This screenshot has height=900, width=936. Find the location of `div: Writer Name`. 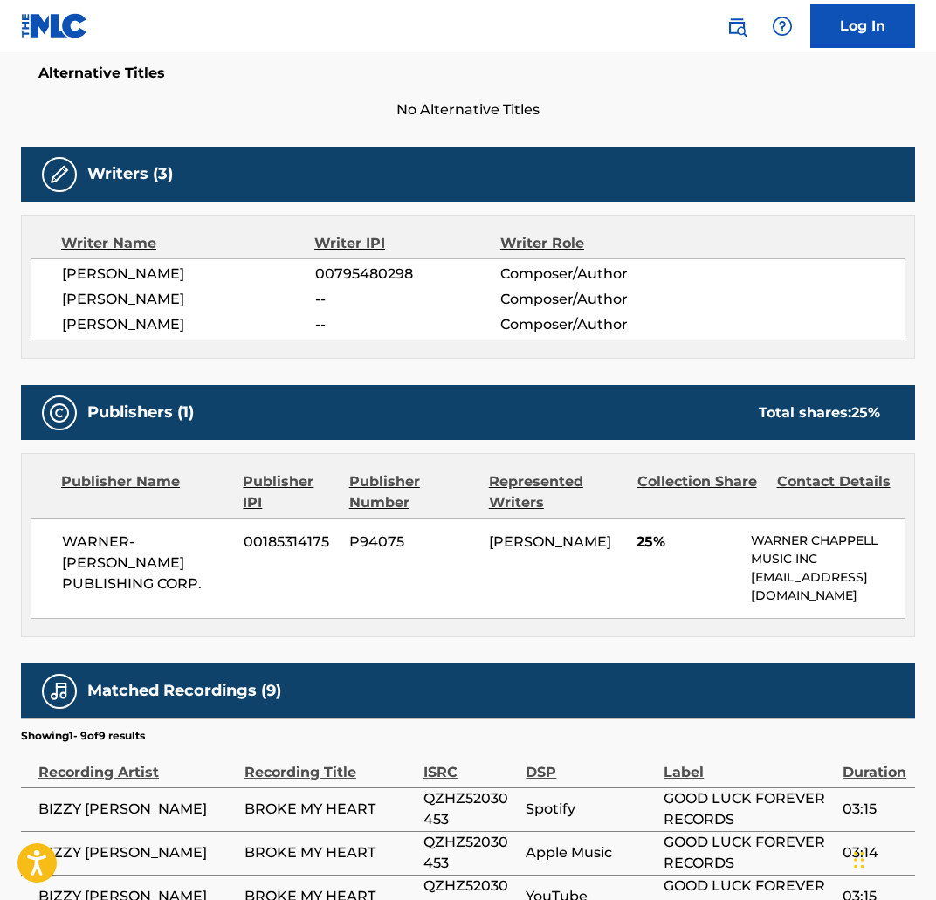

div: Writer Name is located at coordinates (188, 244).